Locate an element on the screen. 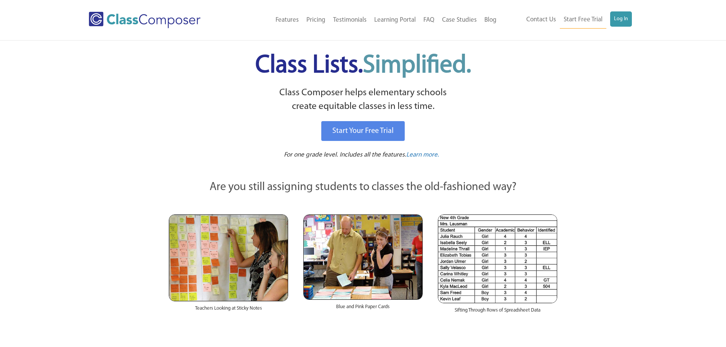 Image resolution: width=726 pixels, height=347 pixels. img: Spreadsheets is located at coordinates (497, 259).